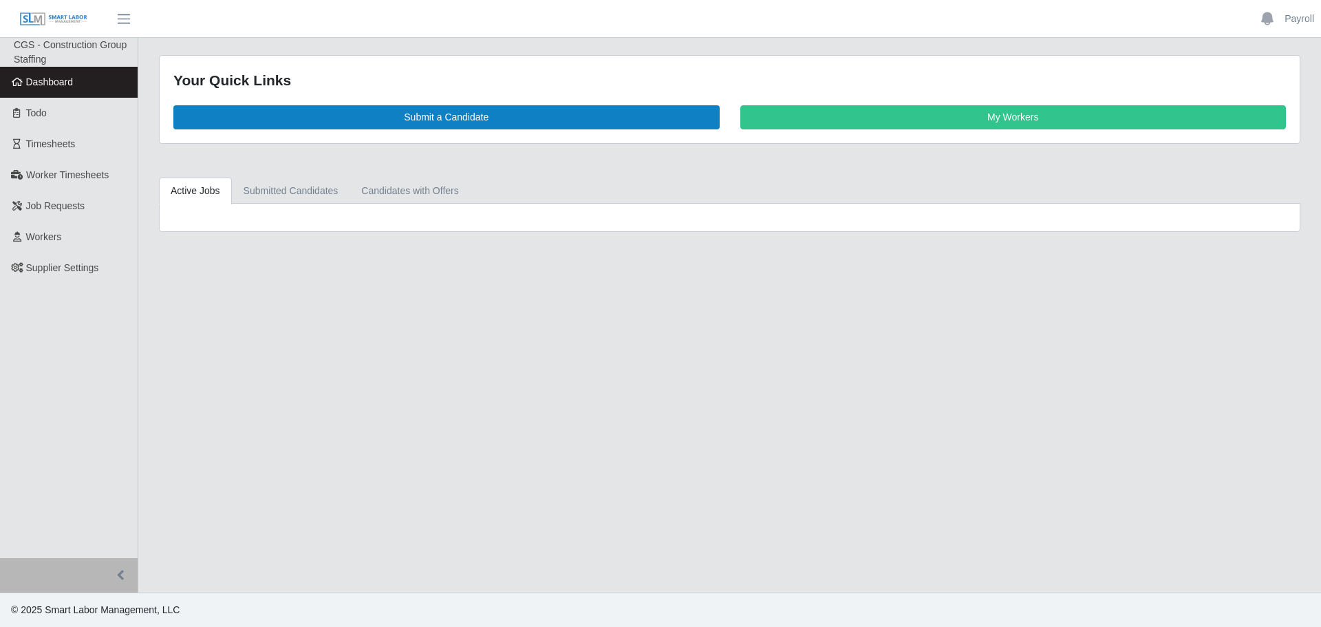 The width and height of the screenshot is (1321, 627). Describe the element at coordinates (51, 144) in the screenshot. I see `span: Timesheets` at that location.